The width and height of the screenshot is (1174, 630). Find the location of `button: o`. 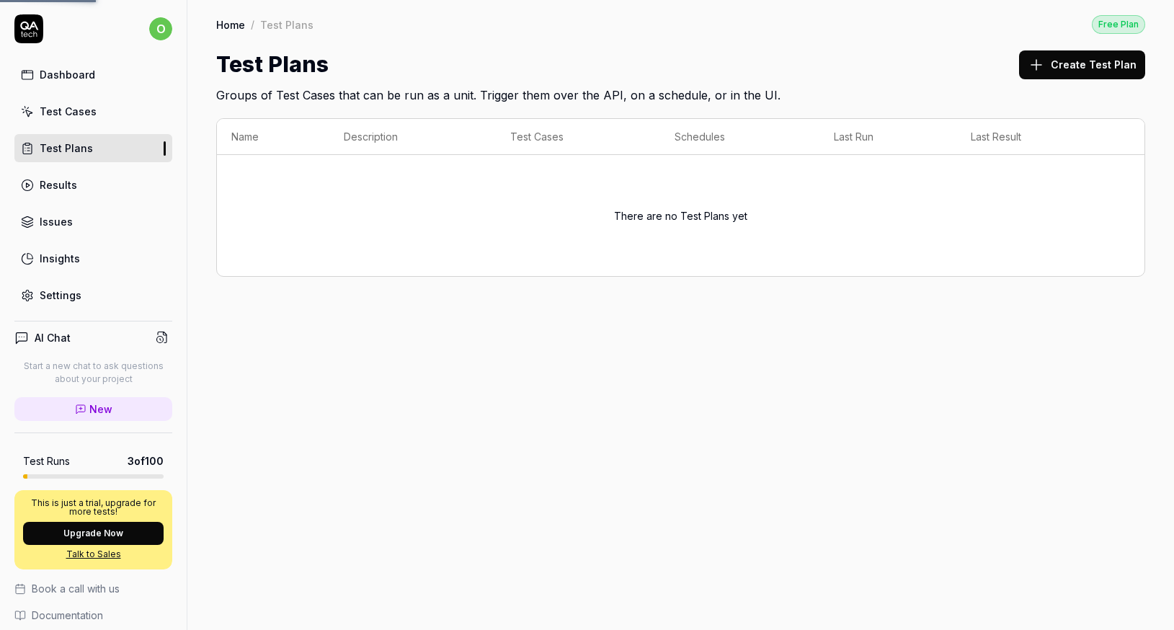

button: o is located at coordinates (161, 29).